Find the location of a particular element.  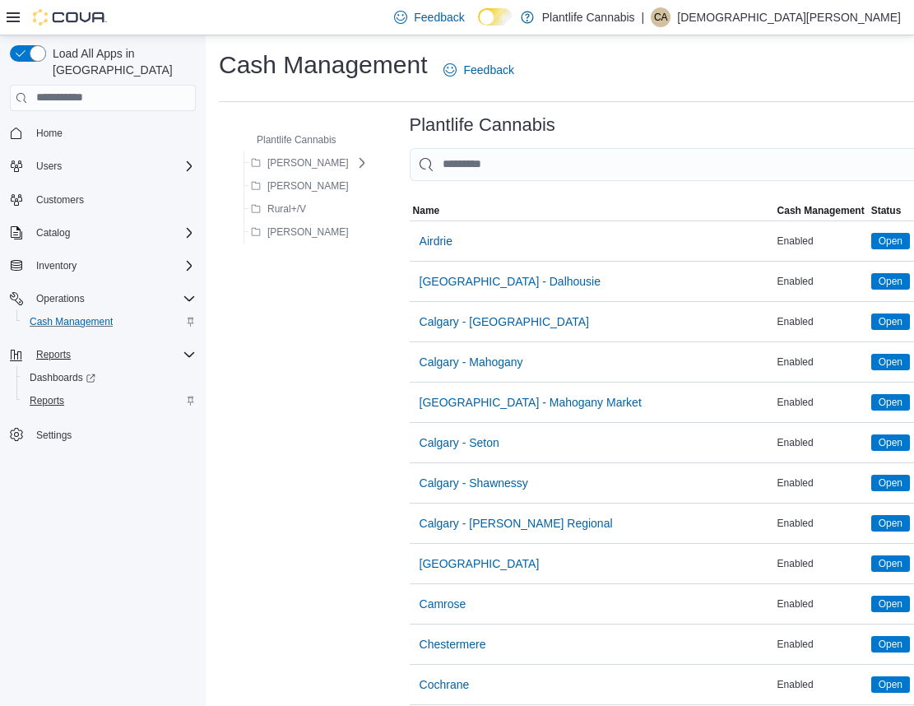

button: Airdrie is located at coordinates (436, 241).